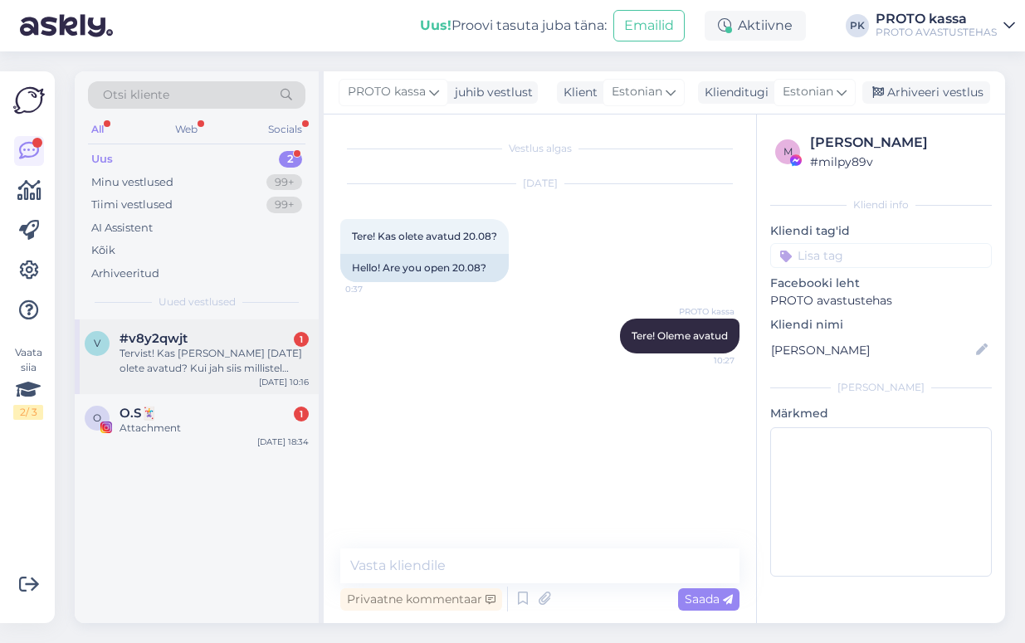 This screenshot has width=1025, height=643. Describe the element at coordinates (881, 413) in the screenshot. I see `p: Märkmed` at that location.